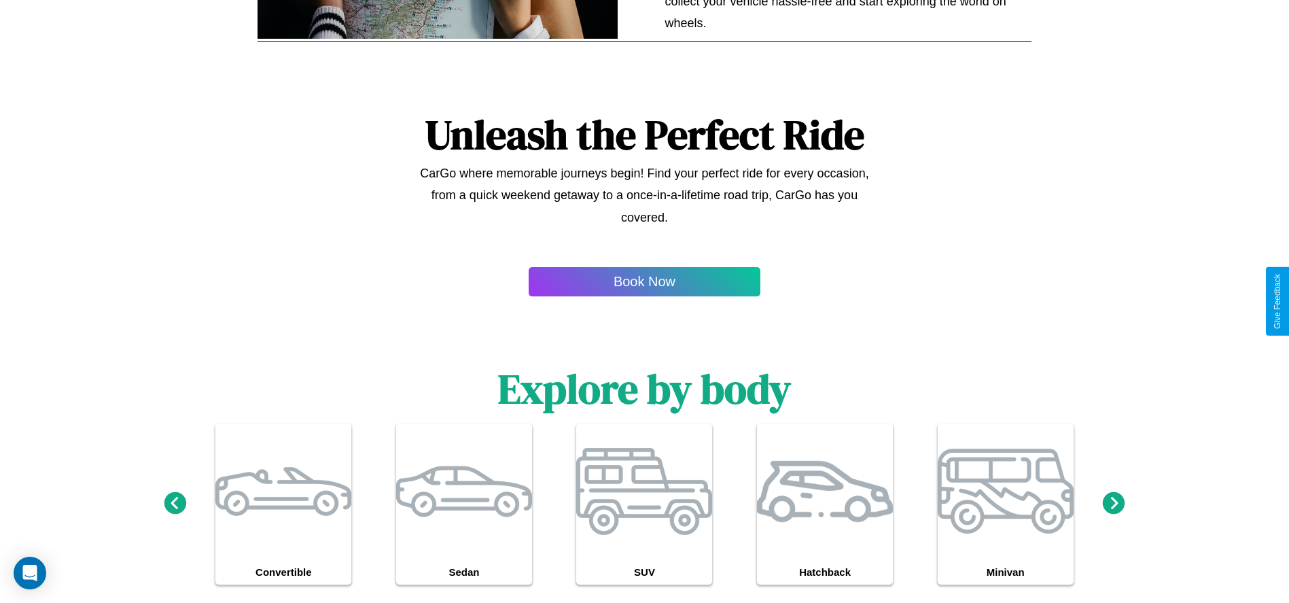  Describe the element at coordinates (825, 571) in the screenshot. I see `h4: Hatchback` at that location.